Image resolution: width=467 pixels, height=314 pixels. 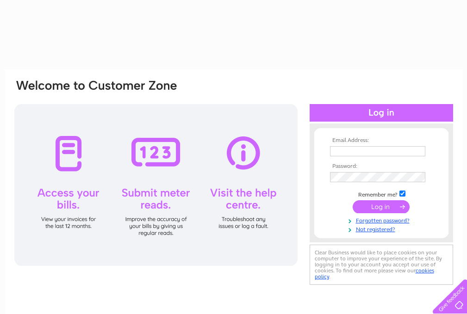 What do you see at coordinates (381, 167) in the screenshot?
I see `th: Password:` at bounding box center [381, 167].